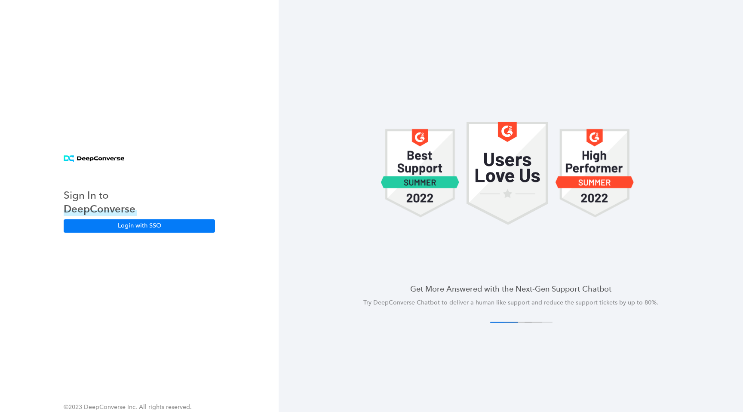 The height and width of the screenshot is (412, 743). Describe the element at coordinates (518, 322) in the screenshot. I see `button: 2` at that location.